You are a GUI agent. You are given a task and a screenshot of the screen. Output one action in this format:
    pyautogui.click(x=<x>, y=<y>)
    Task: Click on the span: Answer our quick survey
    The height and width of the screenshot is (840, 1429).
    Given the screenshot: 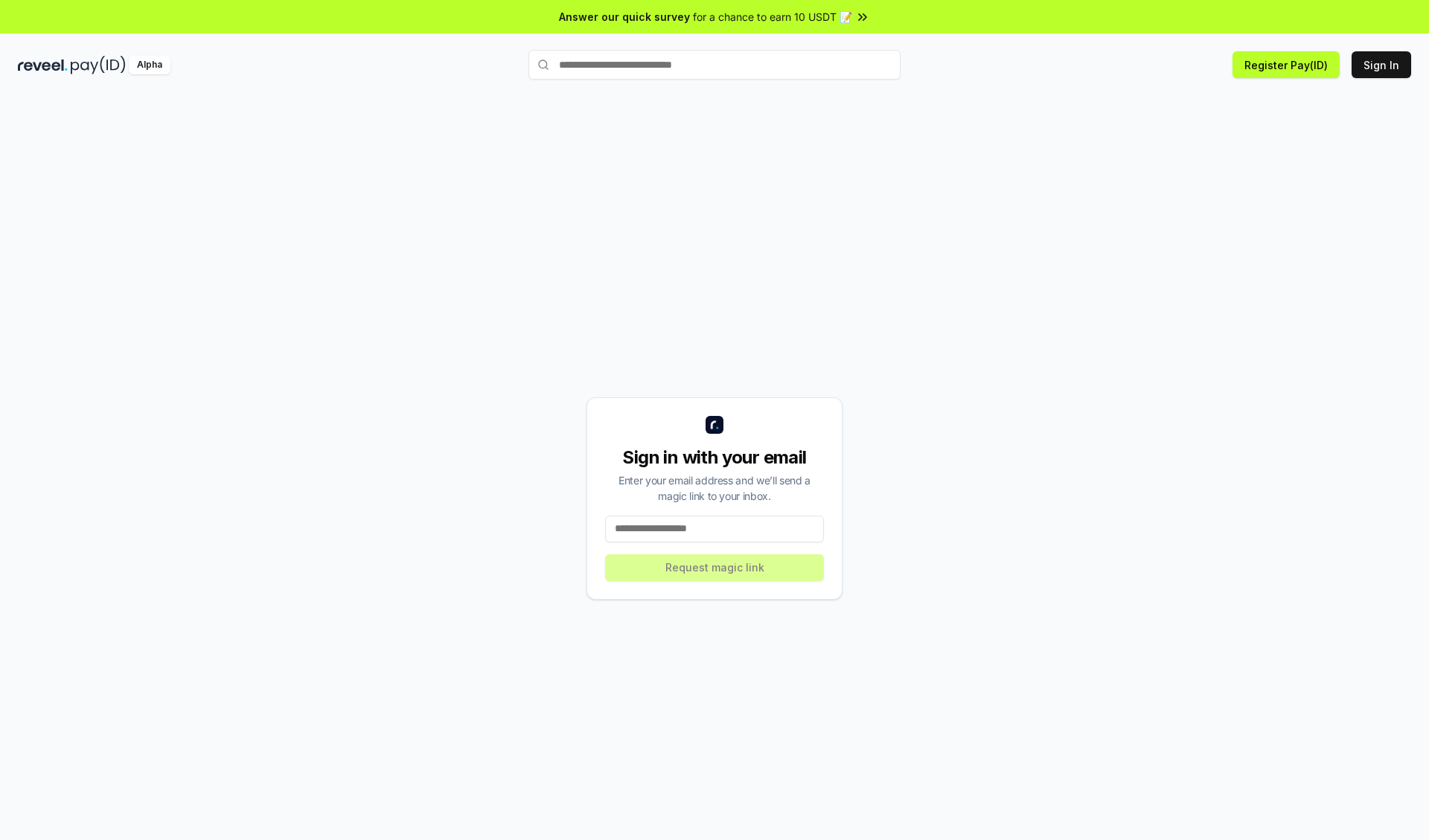 What is the action you would take?
    pyautogui.click(x=624, y=17)
    